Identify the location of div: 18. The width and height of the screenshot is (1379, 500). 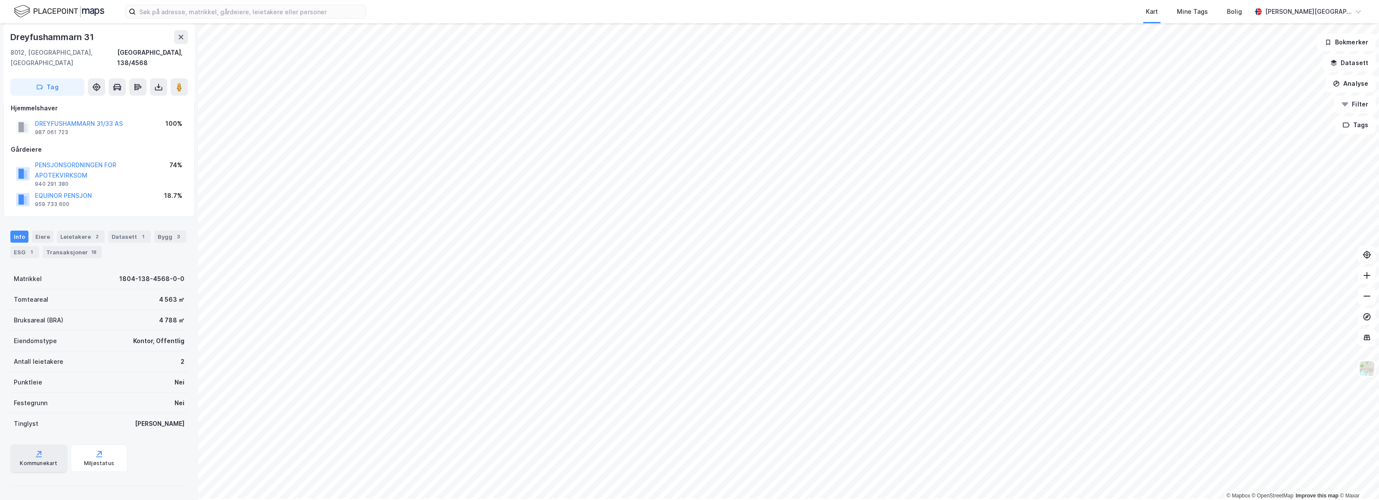
(94, 252).